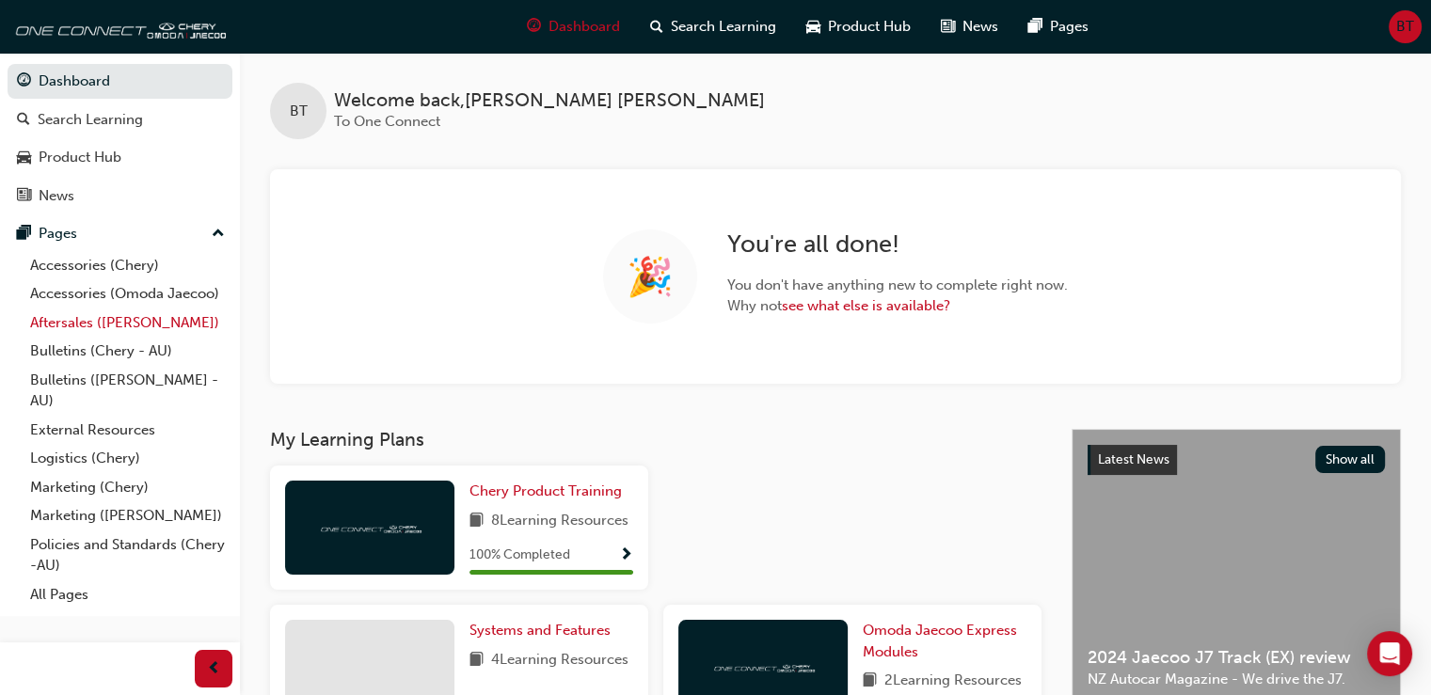  What do you see at coordinates (713, 26) in the screenshot?
I see `a: search-iconSearch Learning` at bounding box center [713, 26].